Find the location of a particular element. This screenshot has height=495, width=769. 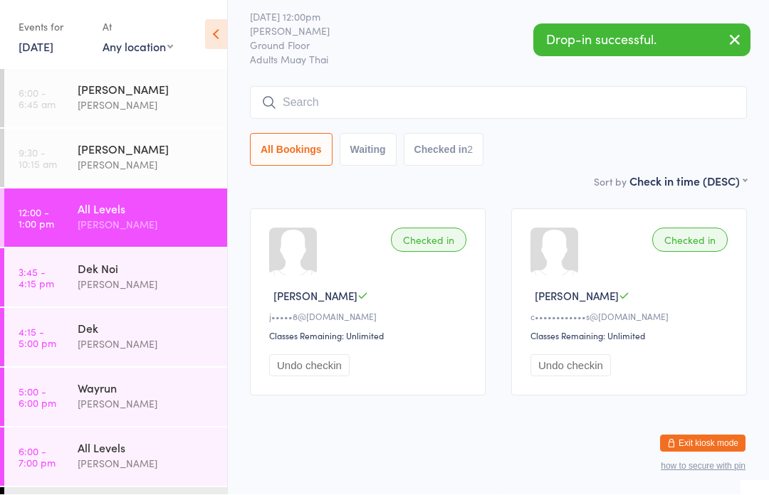

div: 2 is located at coordinates (470, 150).